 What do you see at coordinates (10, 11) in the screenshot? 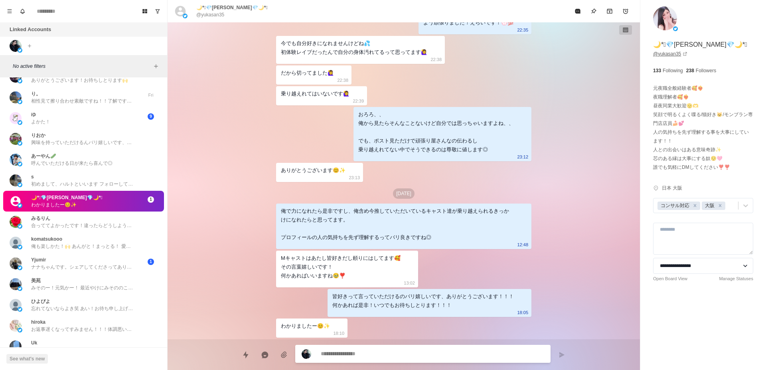
I see `button: Menu` at bounding box center [10, 11].